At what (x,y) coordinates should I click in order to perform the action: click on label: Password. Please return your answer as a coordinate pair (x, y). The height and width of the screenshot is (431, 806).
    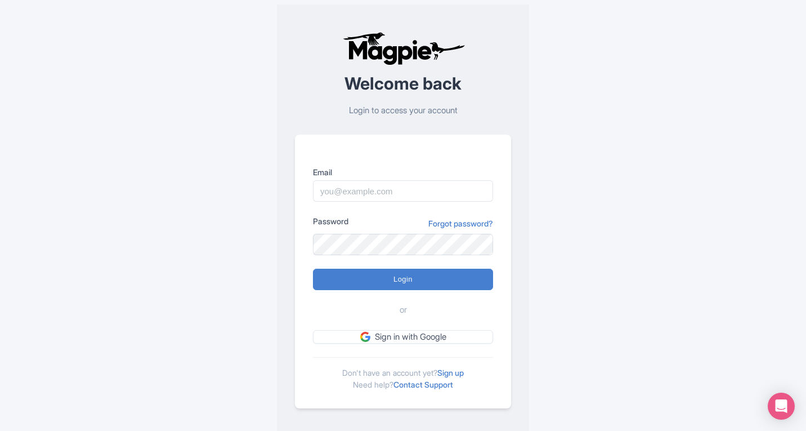
    Looking at the image, I should click on (331, 221).